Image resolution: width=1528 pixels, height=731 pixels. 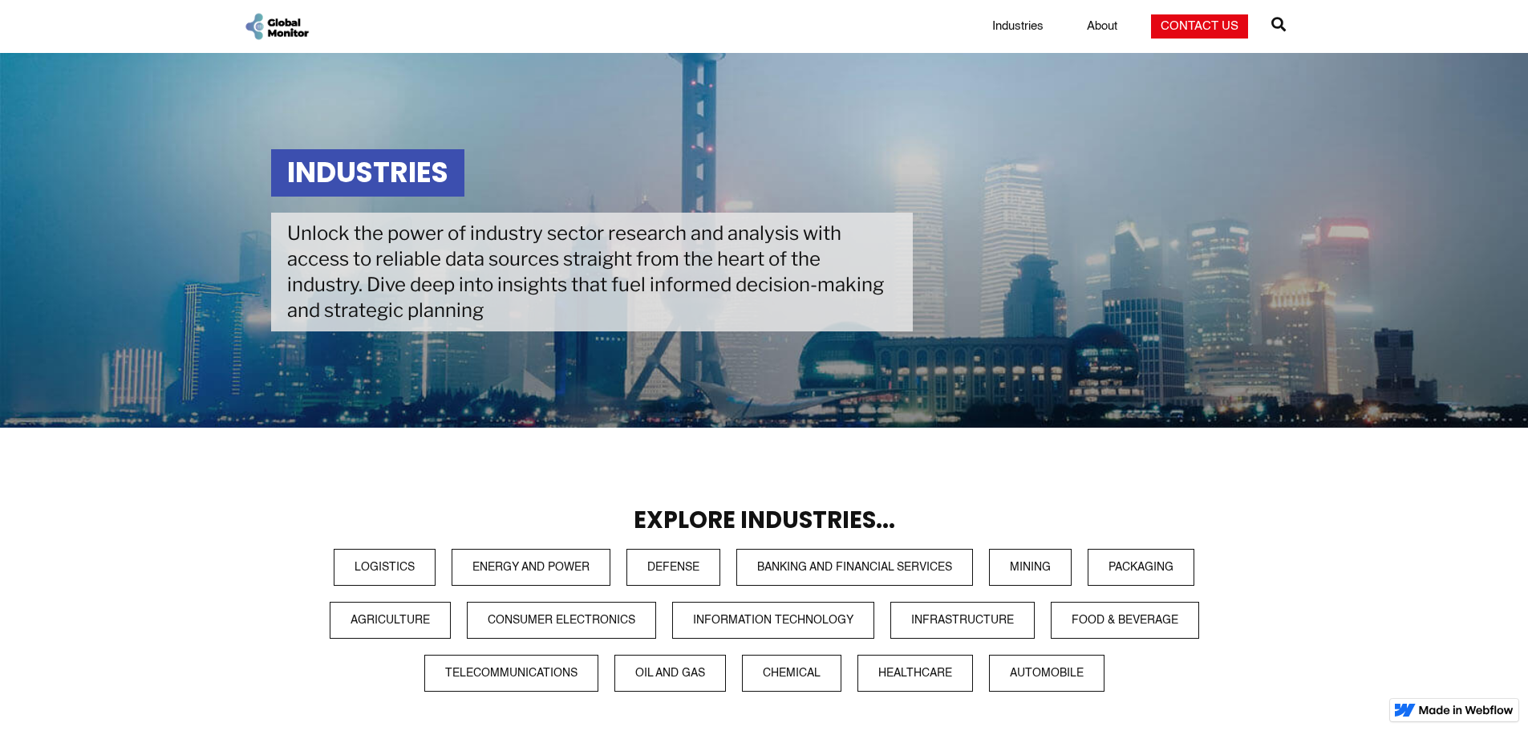 I want to click on h1: Industries, so click(x=367, y=172).